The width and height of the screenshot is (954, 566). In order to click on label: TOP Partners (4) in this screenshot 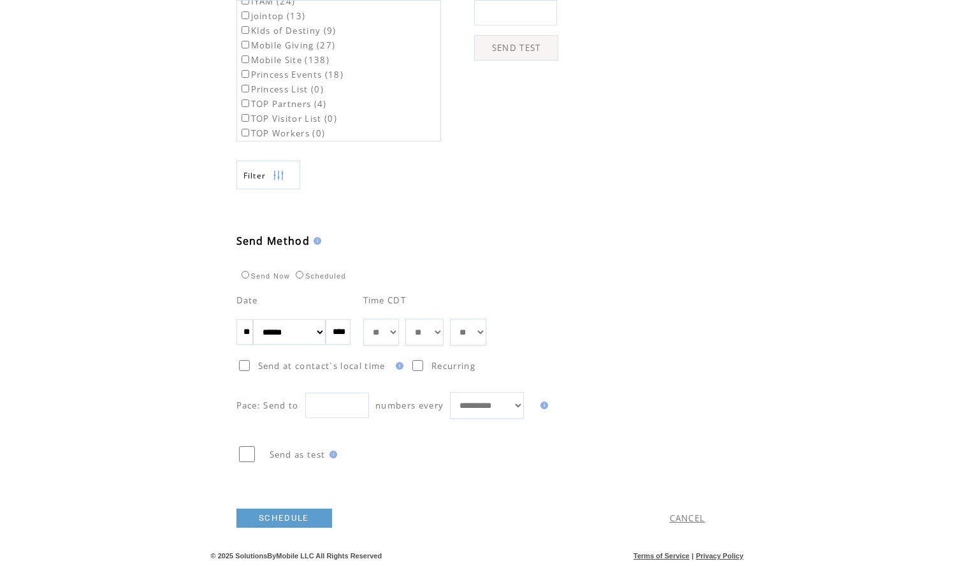, I will do `click(283, 104)`.